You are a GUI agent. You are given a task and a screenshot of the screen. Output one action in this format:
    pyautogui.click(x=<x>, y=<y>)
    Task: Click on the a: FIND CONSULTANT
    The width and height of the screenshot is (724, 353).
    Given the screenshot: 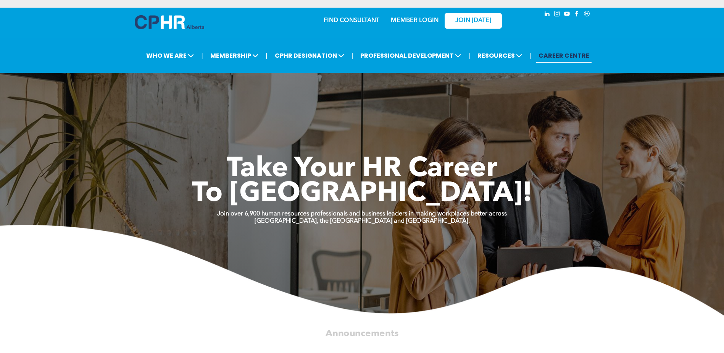 What is the action you would take?
    pyautogui.click(x=352, y=21)
    